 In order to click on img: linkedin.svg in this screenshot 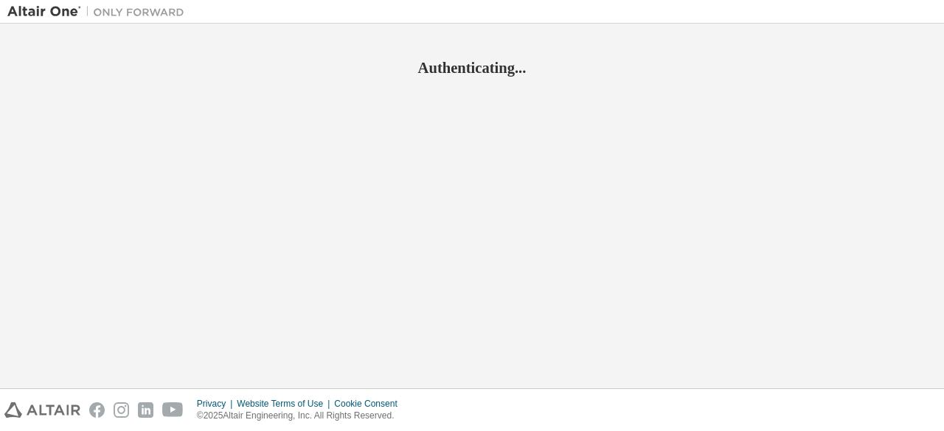, I will do `click(145, 410)`.